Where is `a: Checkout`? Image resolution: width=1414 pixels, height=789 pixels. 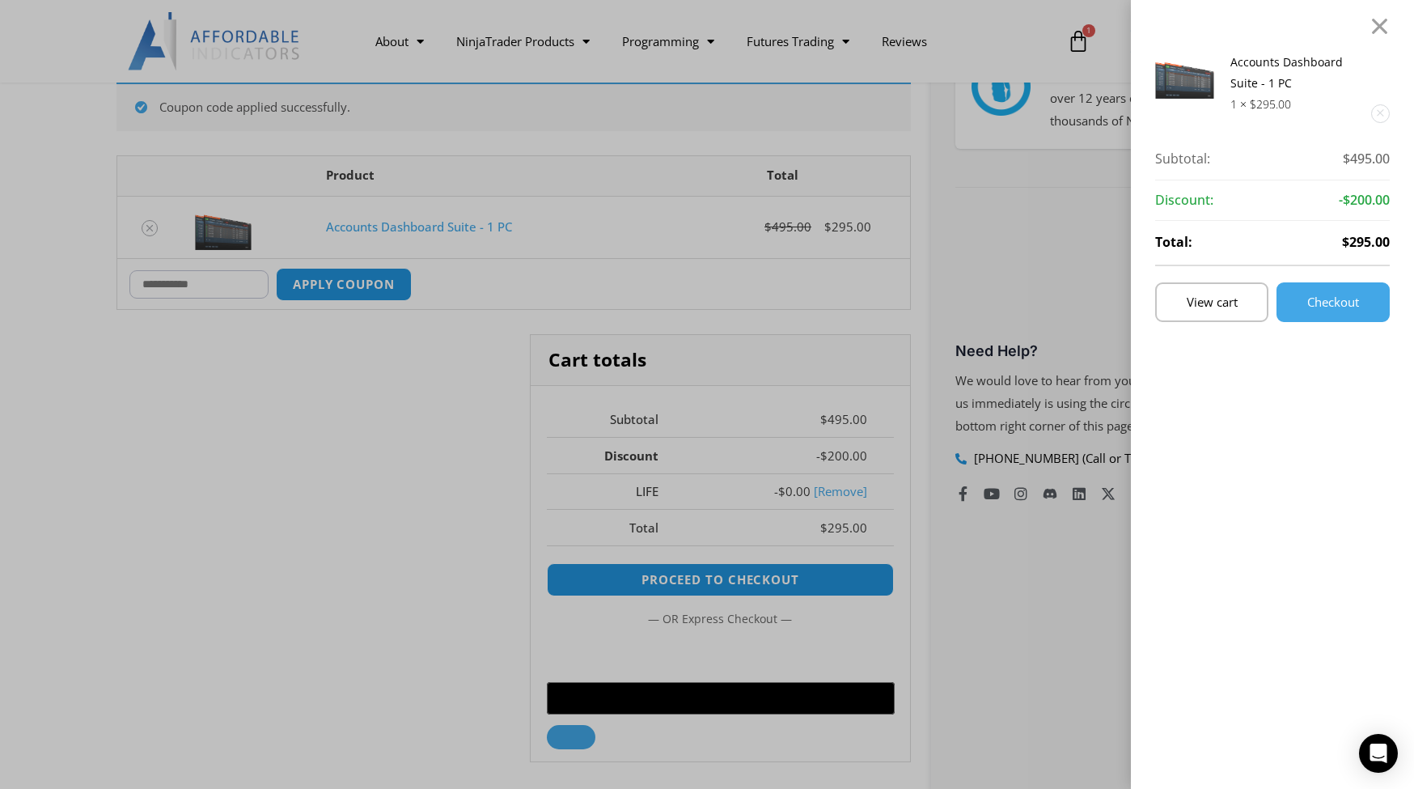 a: Checkout is located at coordinates (1333, 302).